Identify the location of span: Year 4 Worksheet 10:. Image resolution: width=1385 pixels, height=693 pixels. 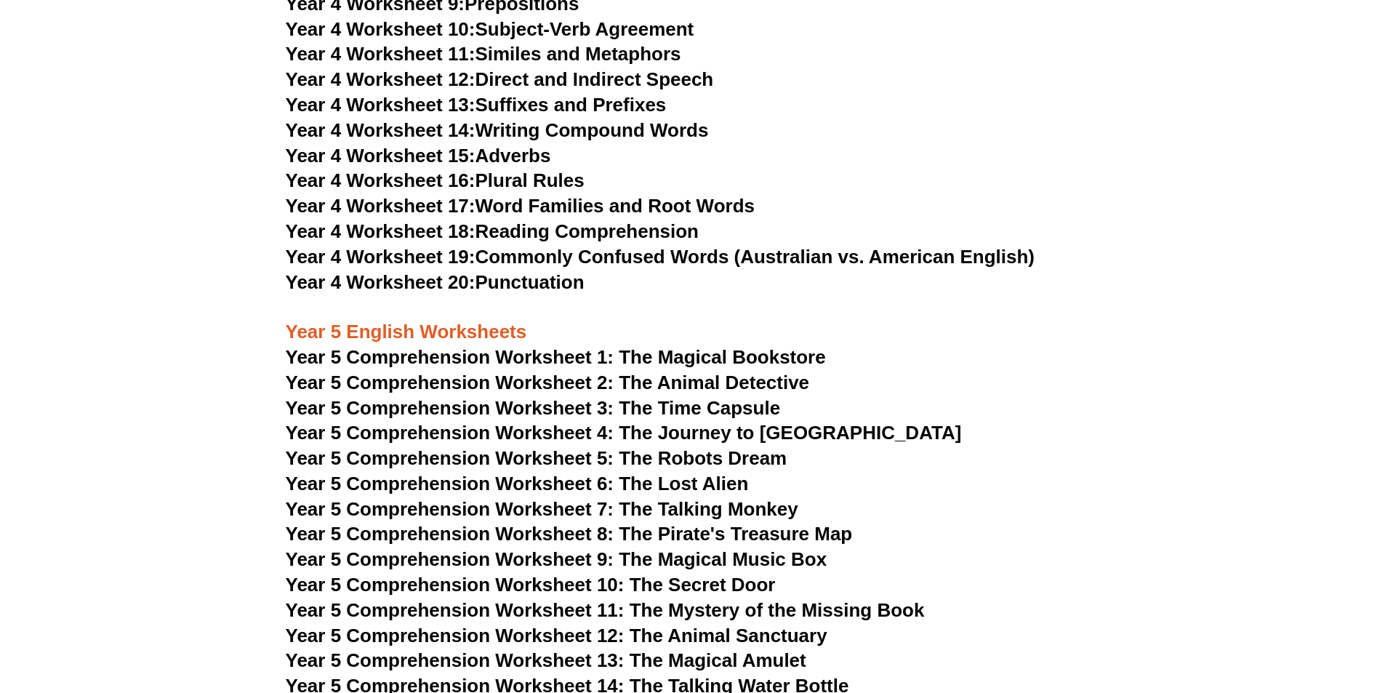
(380, 29).